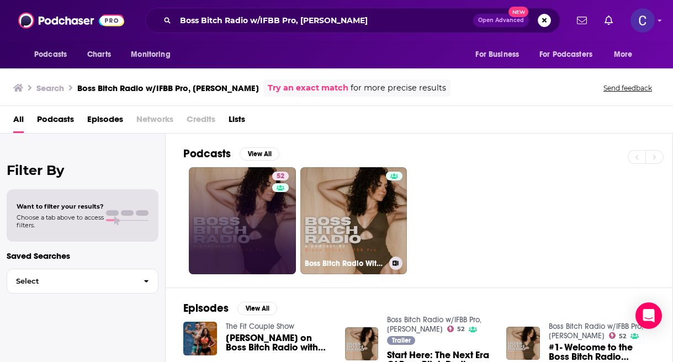 This screenshot has height=362, width=673. What do you see at coordinates (628, 88) in the screenshot?
I see `button: Send feedback` at bounding box center [628, 88].